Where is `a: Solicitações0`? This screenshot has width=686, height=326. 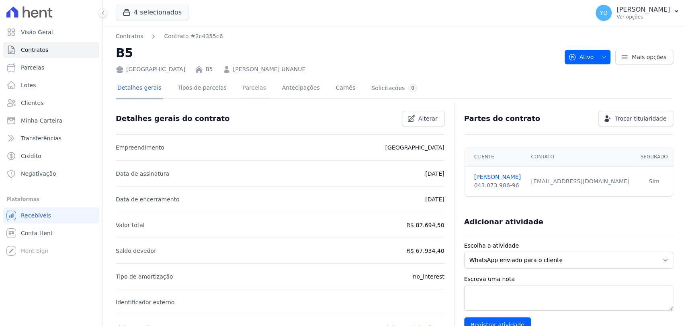
a: Solicitações0 is located at coordinates (394, 88).